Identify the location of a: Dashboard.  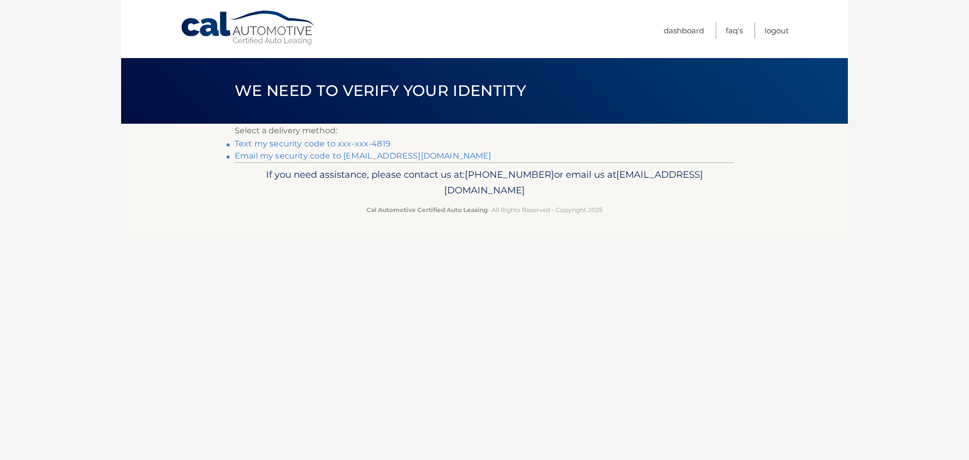
(684, 30).